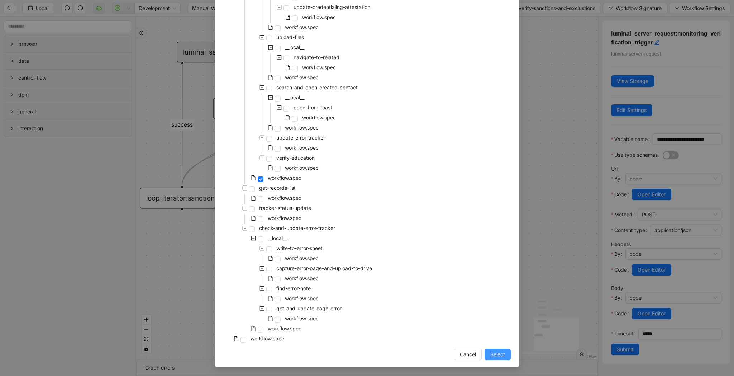 This screenshot has height=376, width=734. What do you see at coordinates (317, 87) in the screenshot?
I see `span: search-and-open-created-contact` at bounding box center [317, 87].